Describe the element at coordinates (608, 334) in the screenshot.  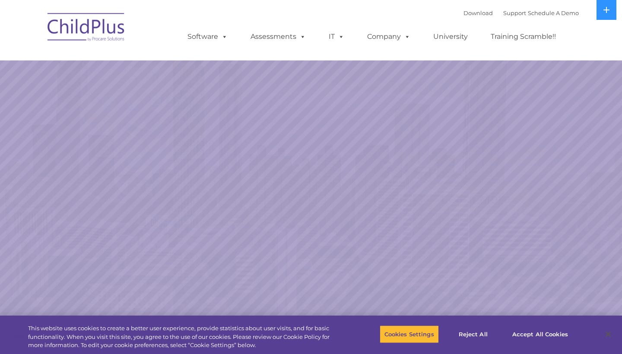
I see `button: Close` at that location.